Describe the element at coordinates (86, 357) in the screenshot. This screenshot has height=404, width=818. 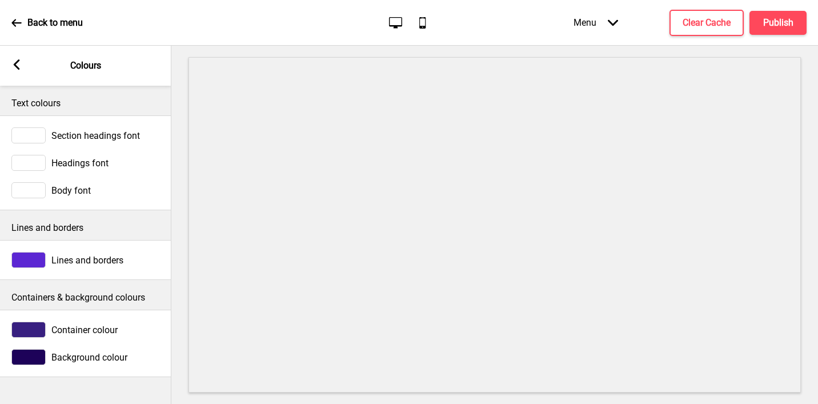
I see `div: Background colour` at that location.